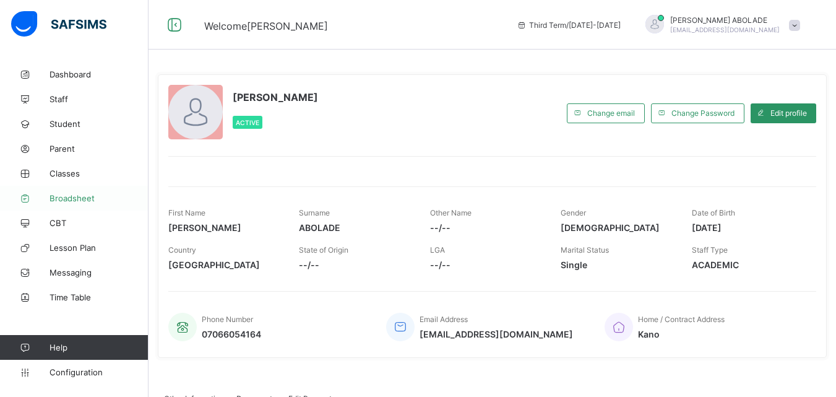 Image resolution: width=836 pixels, height=397 pixels. What do you see at coordinates (99, 148) in the screenshot?
I see `span: Parent` at bounding box center [99, 148].